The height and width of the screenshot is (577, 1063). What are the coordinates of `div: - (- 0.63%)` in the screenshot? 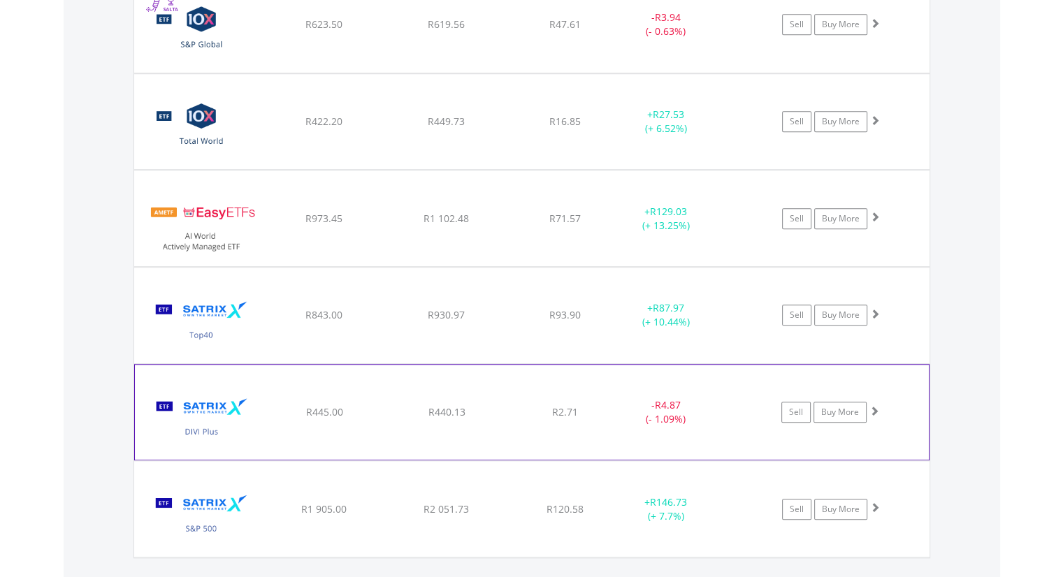 It's located at (666, 24).